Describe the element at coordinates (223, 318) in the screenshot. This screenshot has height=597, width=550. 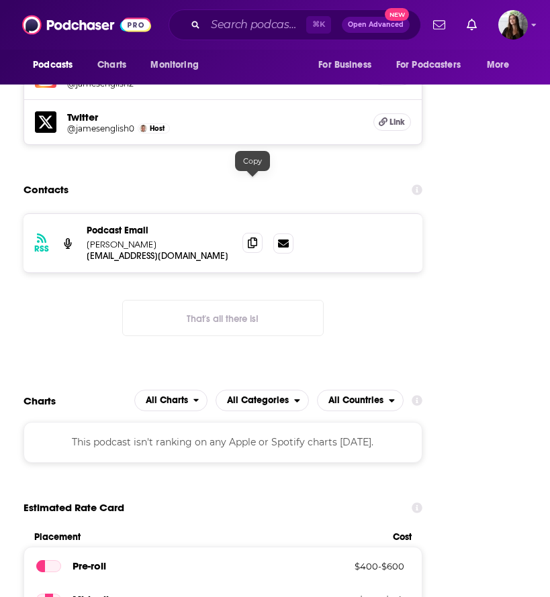
I see `button: Nothing here.` at that location.